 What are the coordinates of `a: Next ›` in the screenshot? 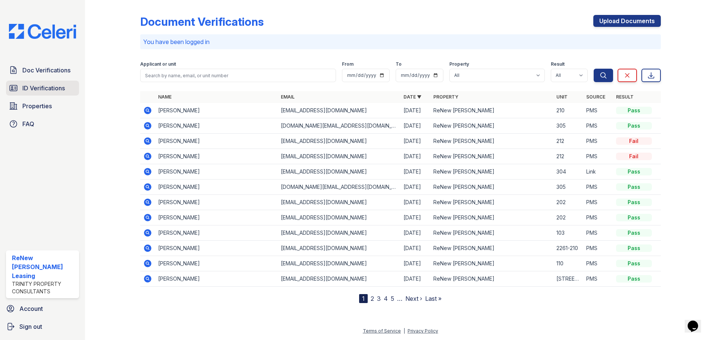 It's located at (413, 298).